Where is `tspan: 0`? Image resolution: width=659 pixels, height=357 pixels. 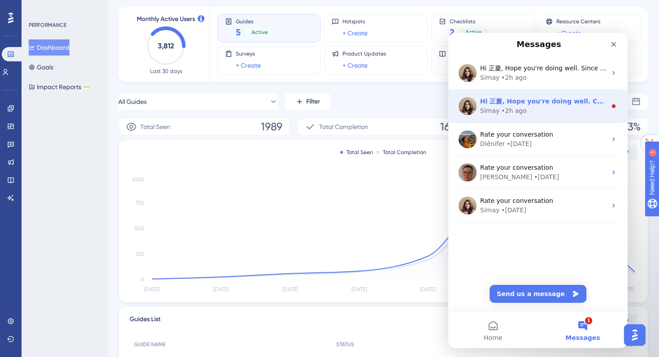 tspan: 0 is located at coordinates (143, 280).